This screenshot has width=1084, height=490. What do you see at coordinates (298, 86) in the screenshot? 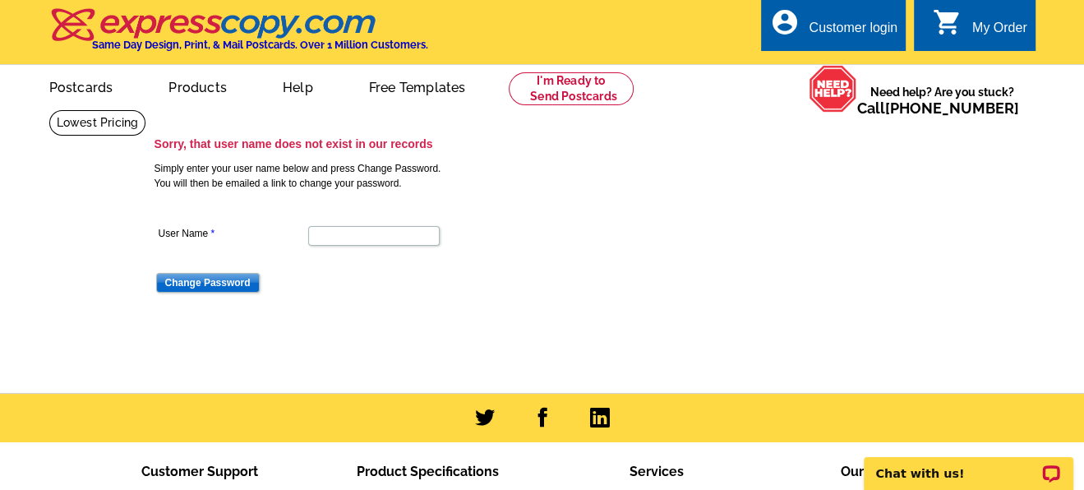
I see `a: Help` at bounding box center [298, 86].